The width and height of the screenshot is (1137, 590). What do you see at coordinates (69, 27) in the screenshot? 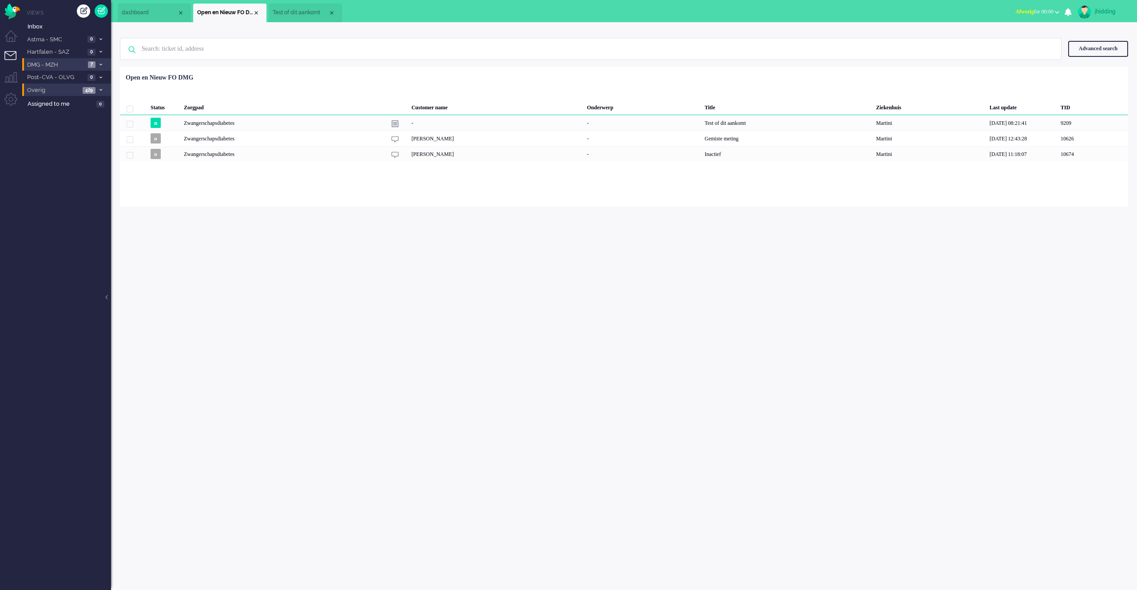
I see `span: Inbox` at bounding box center [69, 27].